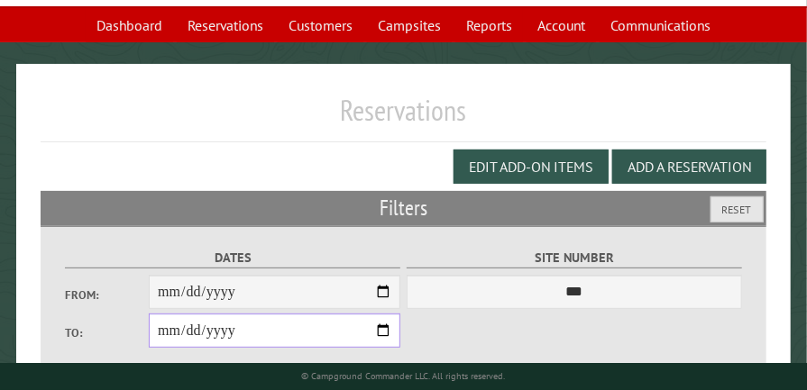 The width and height of the screenshot is (807, 390). I want to click on a: Reservations, so click(225, 25).